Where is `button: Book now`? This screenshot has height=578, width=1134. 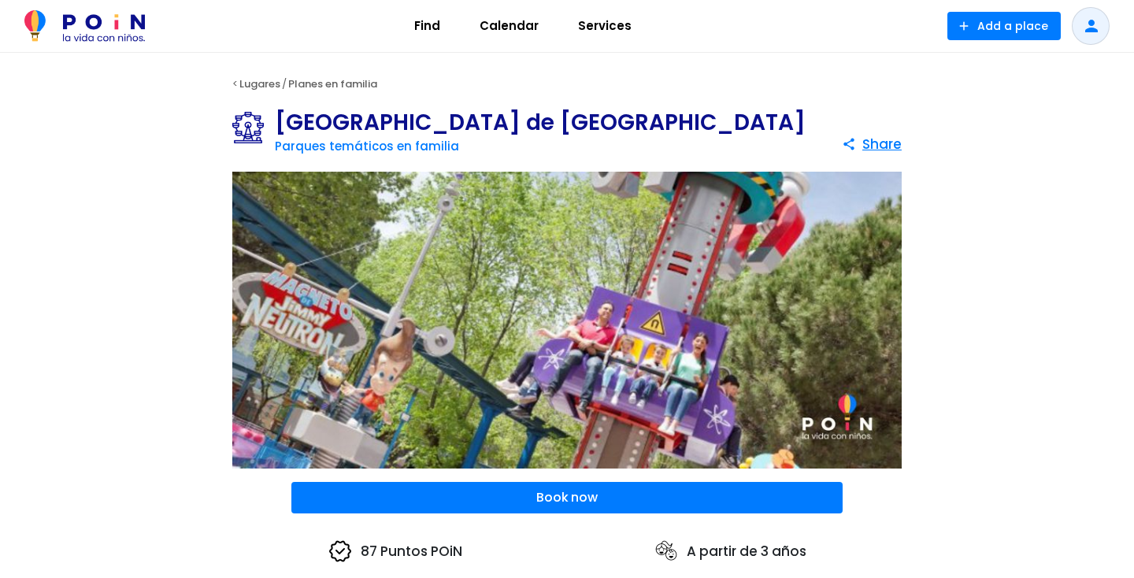 button: Book now is located at coordinates (567, 498).